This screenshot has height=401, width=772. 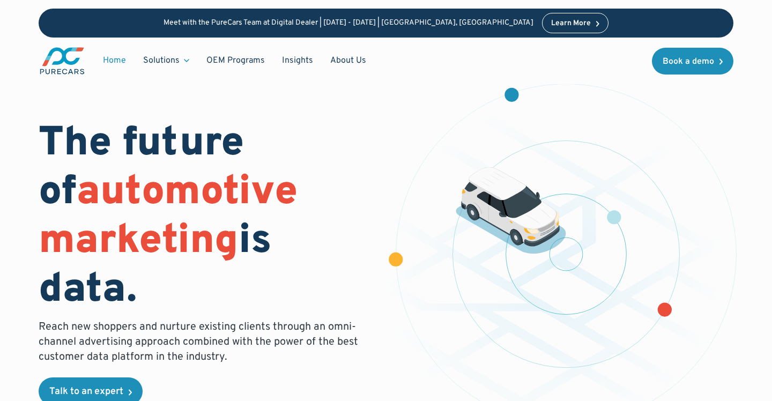 I want to click on div: Book a demo, so click(x=689, y=62).